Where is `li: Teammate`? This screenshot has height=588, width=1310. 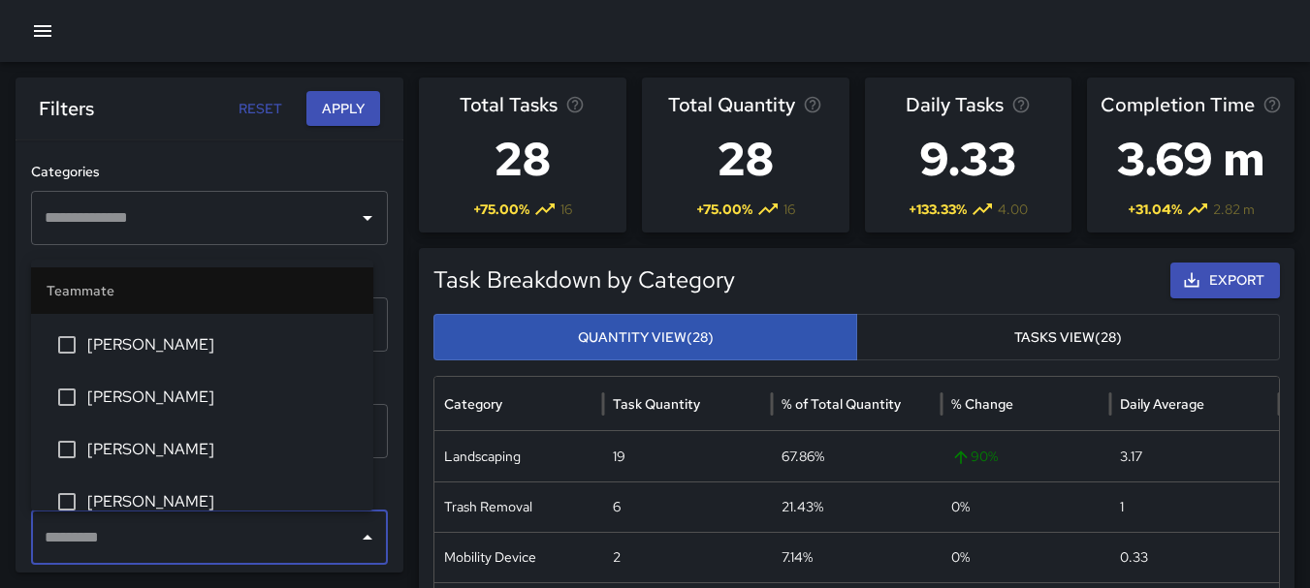 li: Teammate is located at coordinates (202, 291).